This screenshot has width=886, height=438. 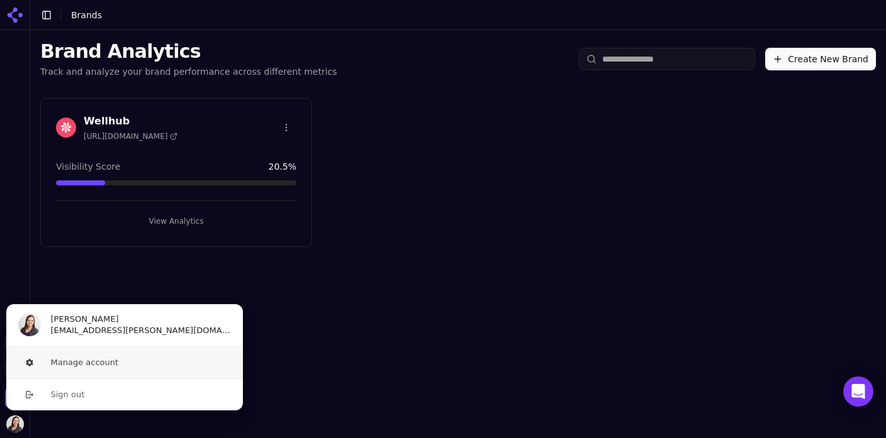 What do you see at coordinates (125, 394) in the screenshot?
I see `button: Sign out` at bounding box center [125, 394].